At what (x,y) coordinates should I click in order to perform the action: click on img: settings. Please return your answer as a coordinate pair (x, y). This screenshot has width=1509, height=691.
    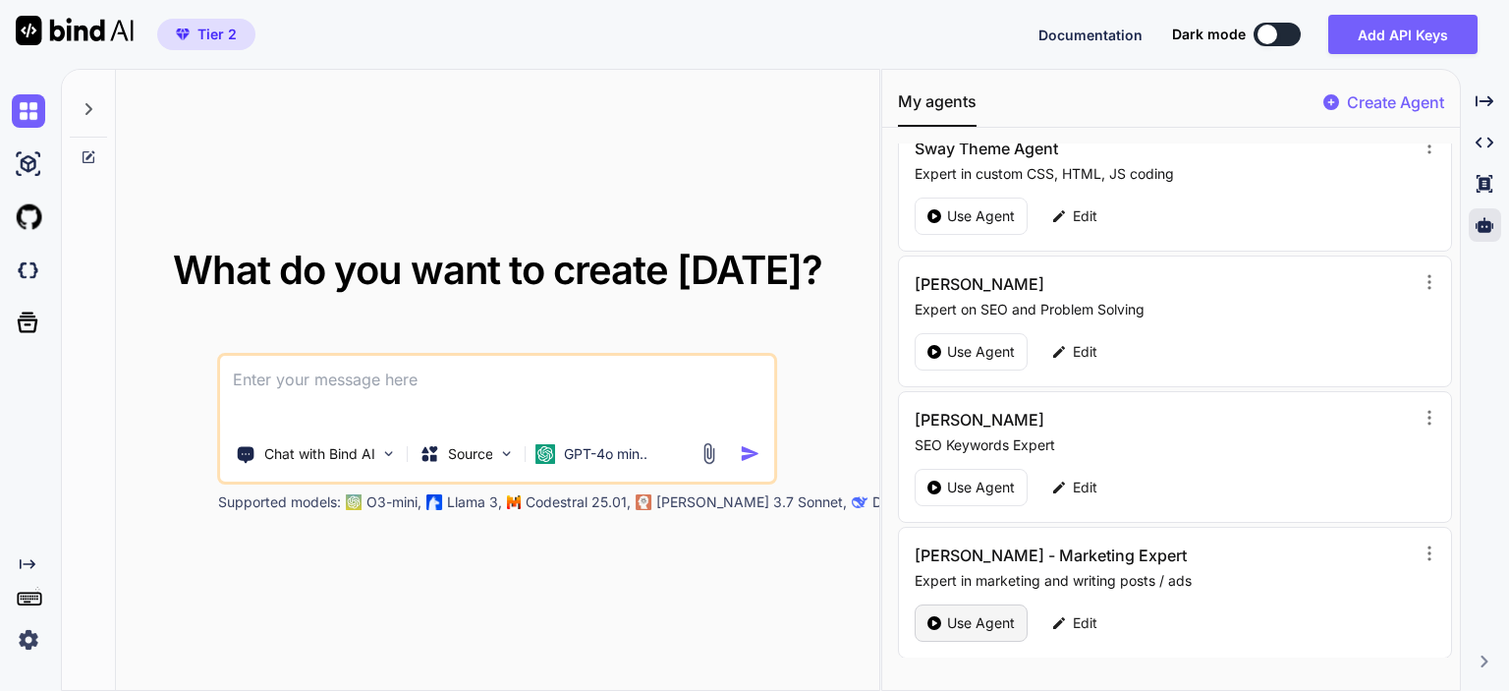
    Looking at the image, I should click on (28, 640).